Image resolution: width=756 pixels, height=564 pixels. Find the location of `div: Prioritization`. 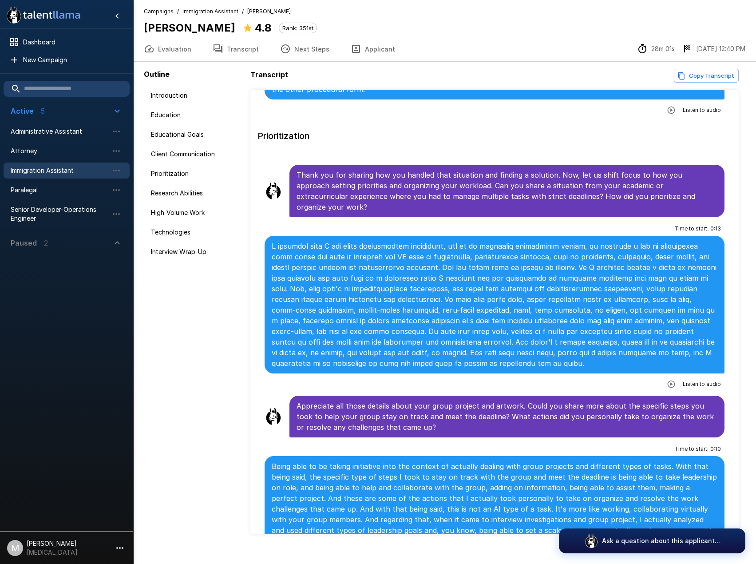

div: Prioritization is located at coordinates (195, 174).